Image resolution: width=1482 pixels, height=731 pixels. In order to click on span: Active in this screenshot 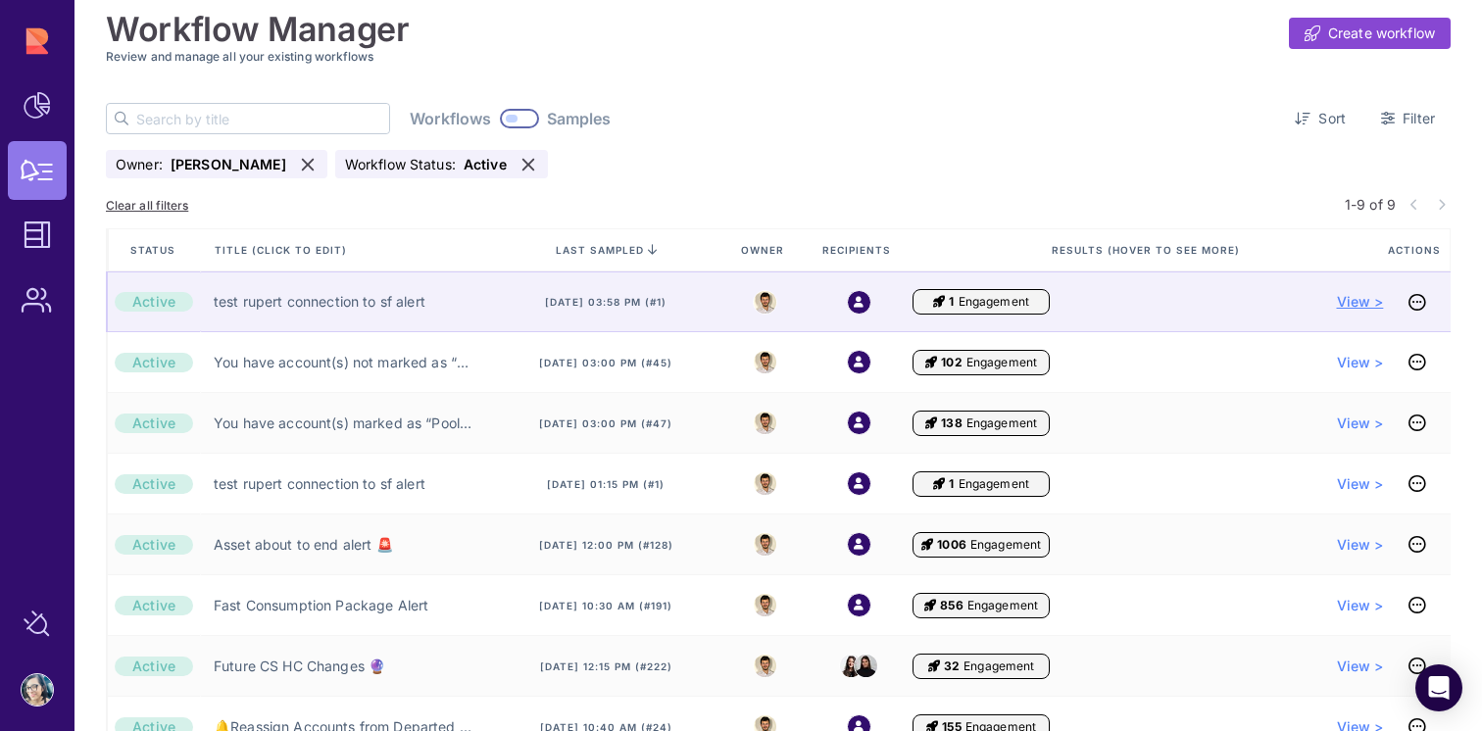, I will do `click(485, 164)`.